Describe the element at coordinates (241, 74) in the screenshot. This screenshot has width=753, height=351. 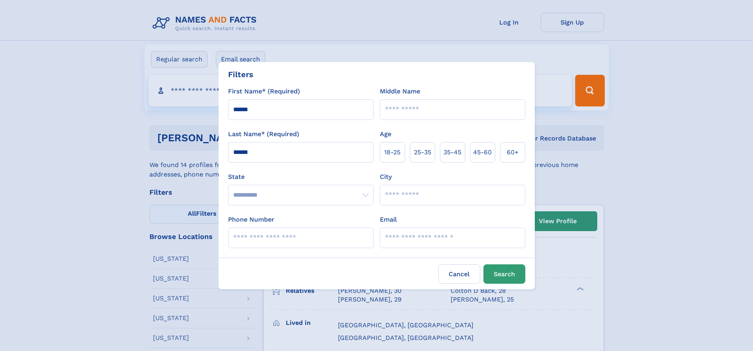
I see `div: Filters` at that location.